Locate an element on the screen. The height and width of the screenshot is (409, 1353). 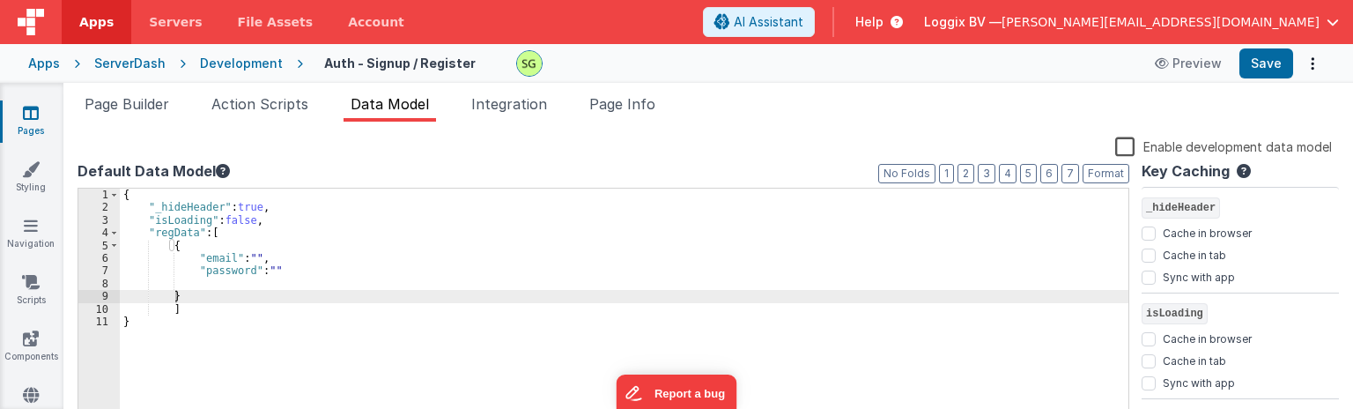
h4: Auth - Signup / Register is located at coordinates (400, 63).